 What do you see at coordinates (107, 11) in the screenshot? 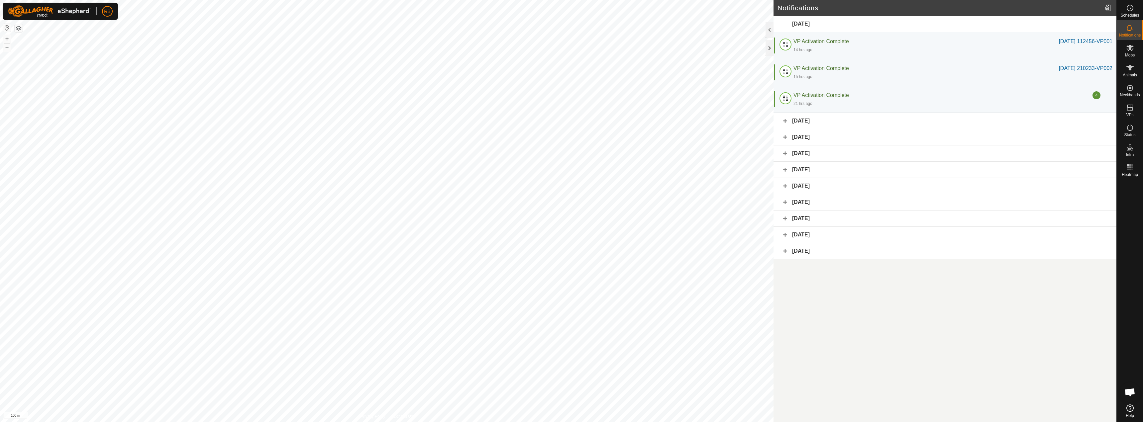
I see `span: RB` at bounding box center [107, 11].